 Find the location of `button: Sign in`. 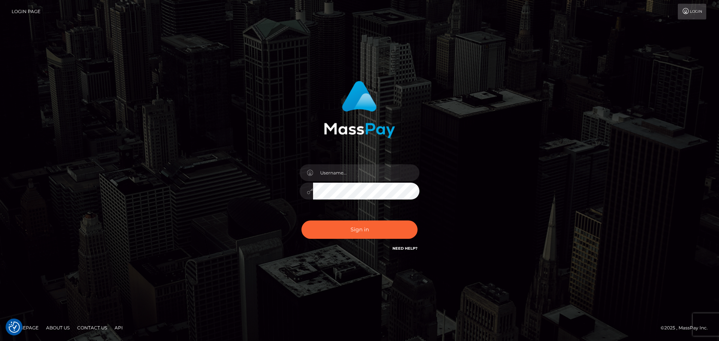

button: Sign in is located at coordinates (359, 229).